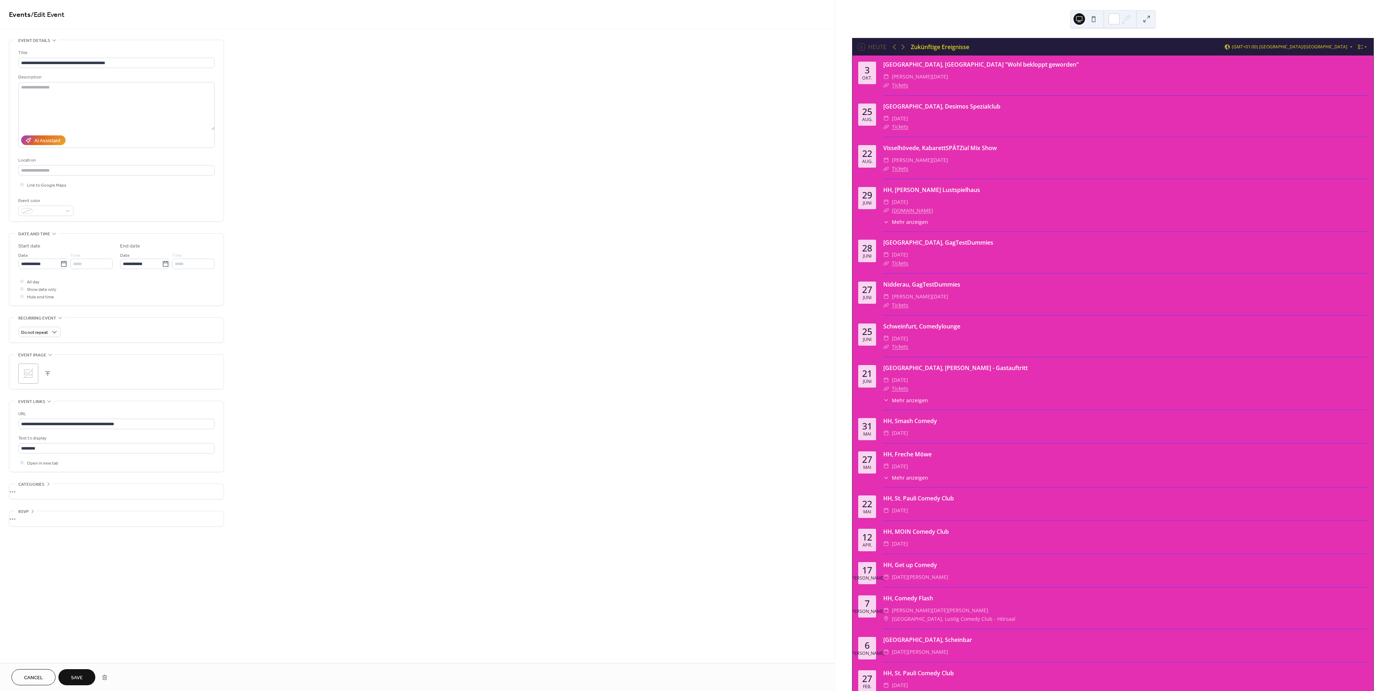 This screenshot has width=1391, height=691. I want to click on span: Save, so click(77, 678).